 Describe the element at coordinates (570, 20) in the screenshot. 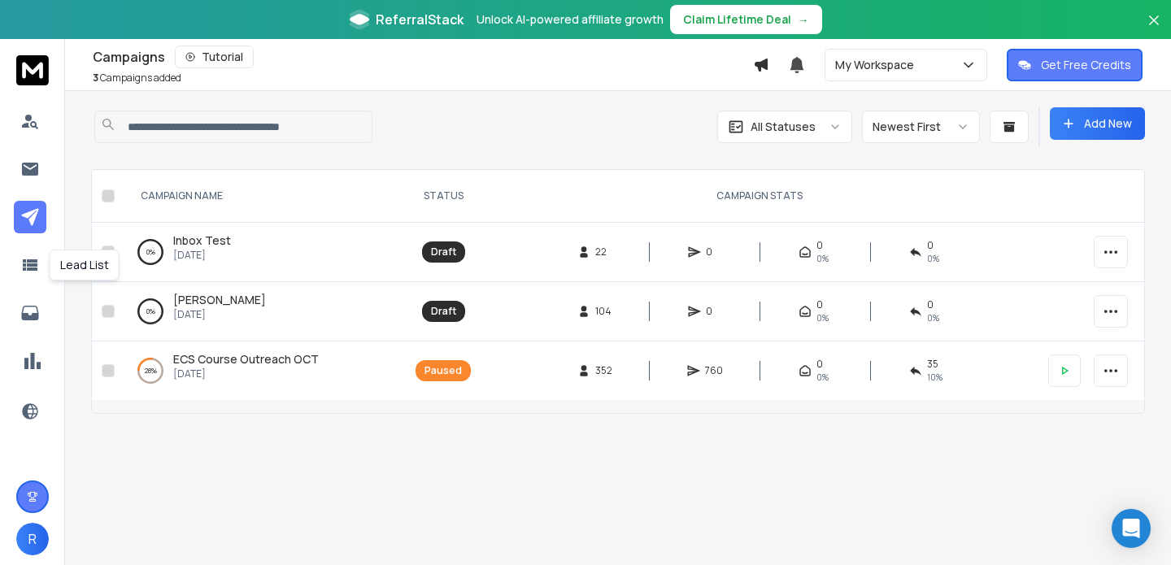

I see `p: Unlock AI-powered affiliate growth` at that location.